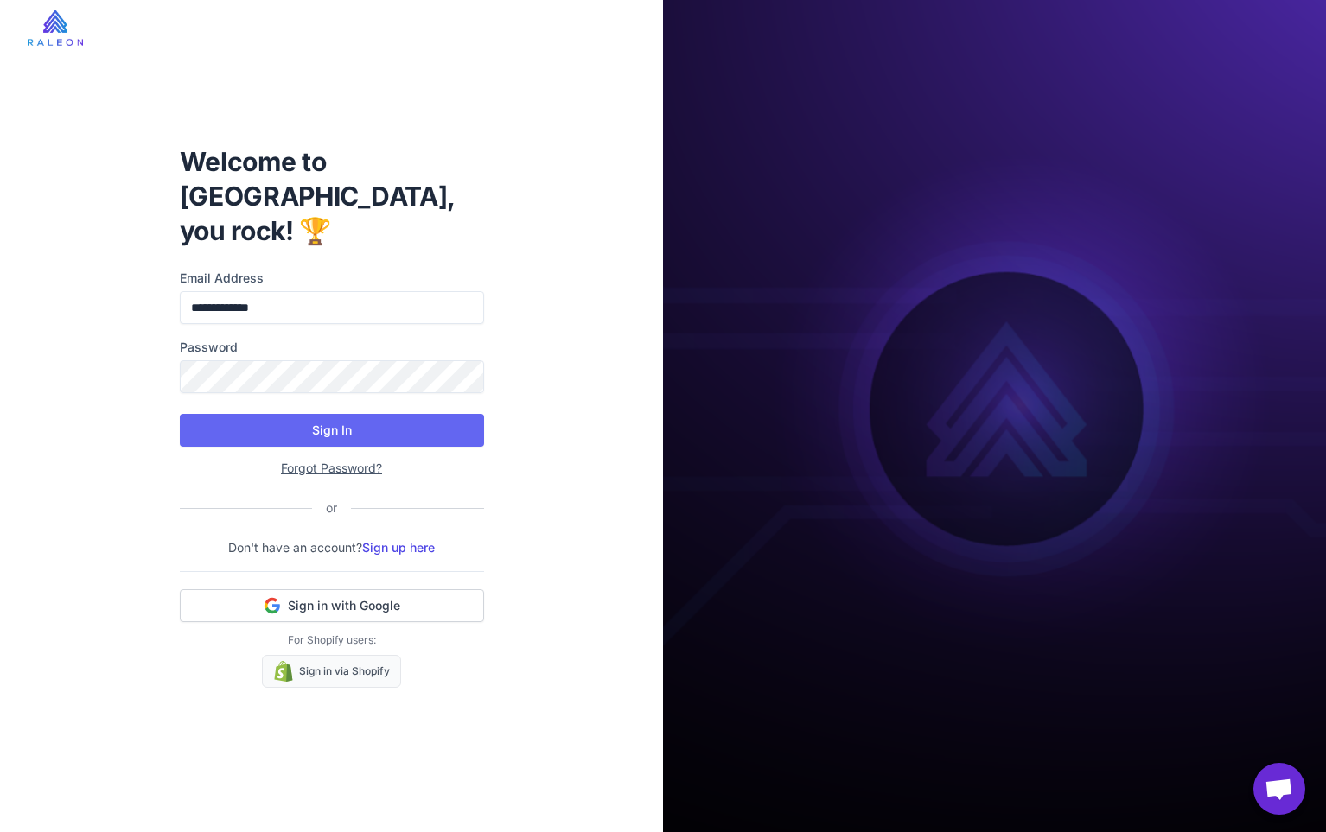  Describe the element at coordinates (332, 640) in the screenshot. I see `p: For Shopify users:` at that location.